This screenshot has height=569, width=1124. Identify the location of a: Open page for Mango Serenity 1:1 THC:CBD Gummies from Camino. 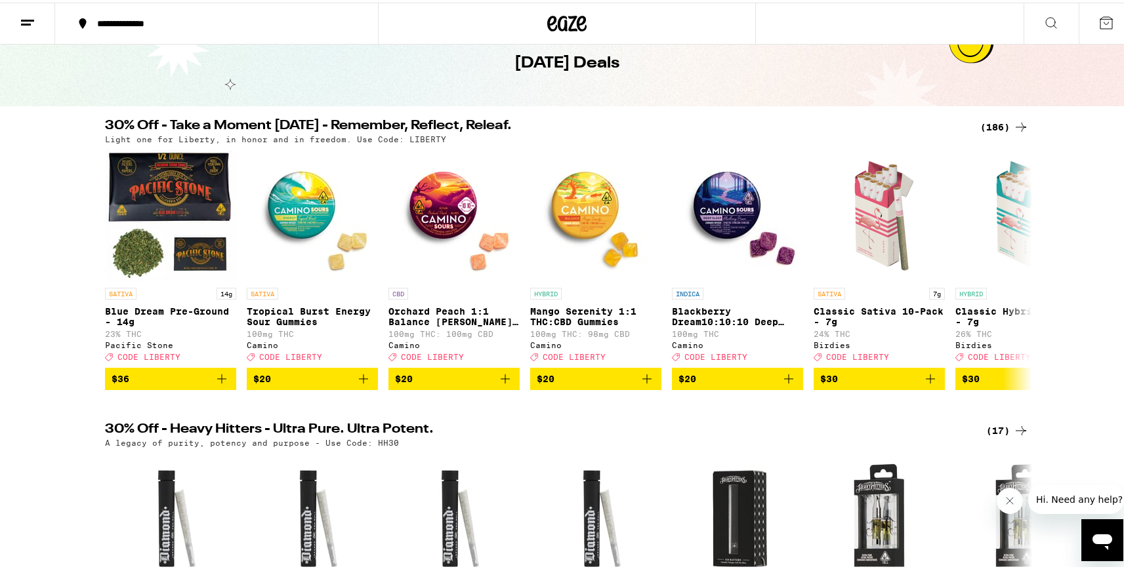
(596, 257).